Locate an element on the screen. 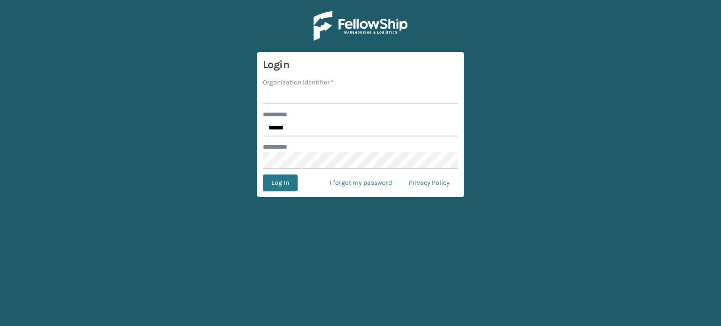 This screenshot has width=721, height=326. a: Privacy Policy is located at coordinates (429, 183).